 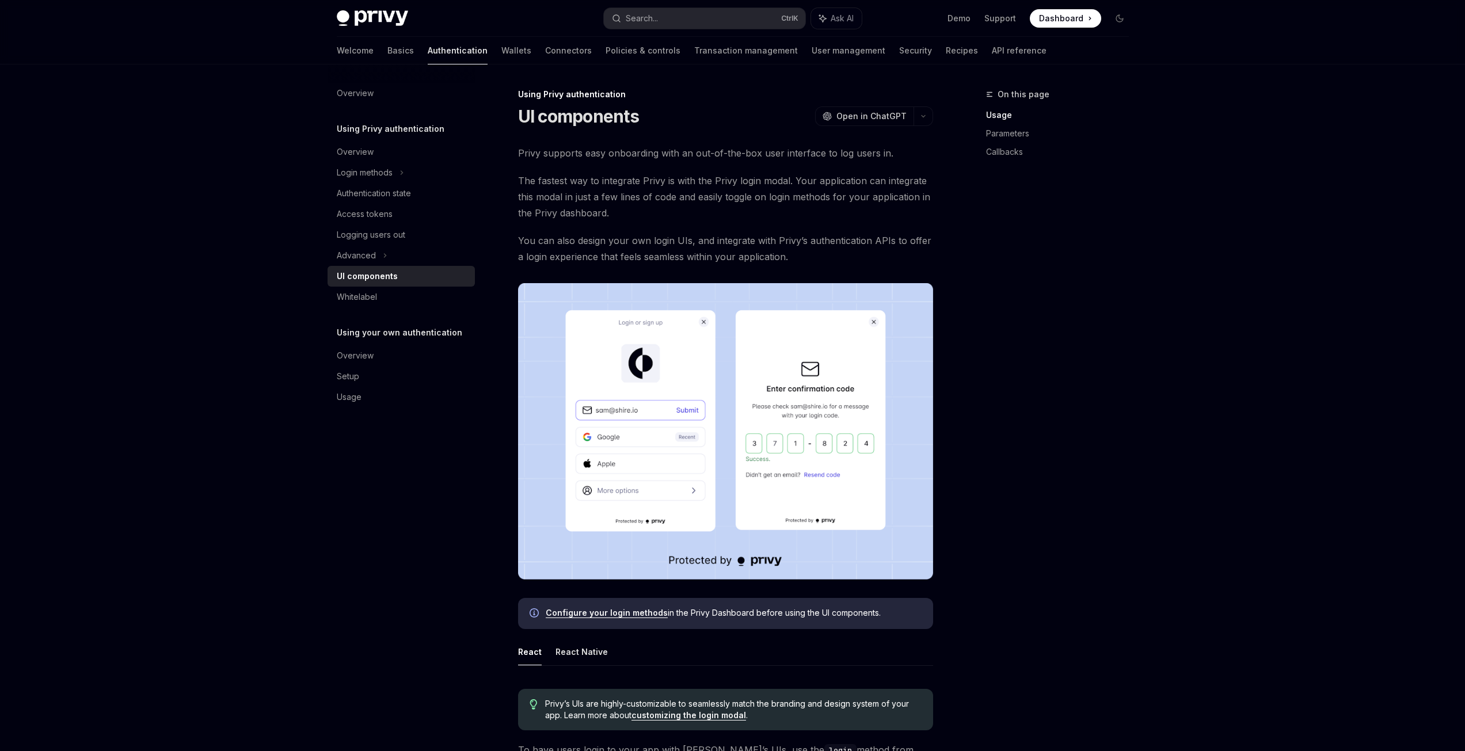 I want to click on a: Authentication, so click(x=458, y=51).